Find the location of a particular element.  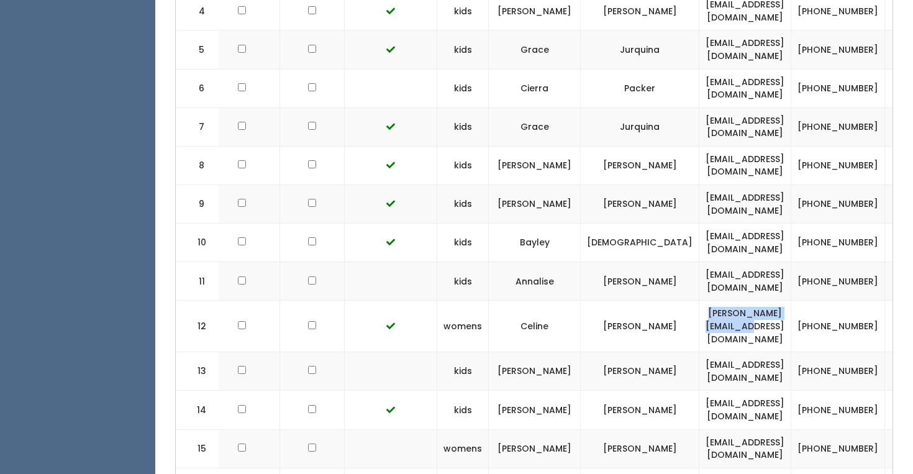

td: Packer is located at coordinates (639, 88).